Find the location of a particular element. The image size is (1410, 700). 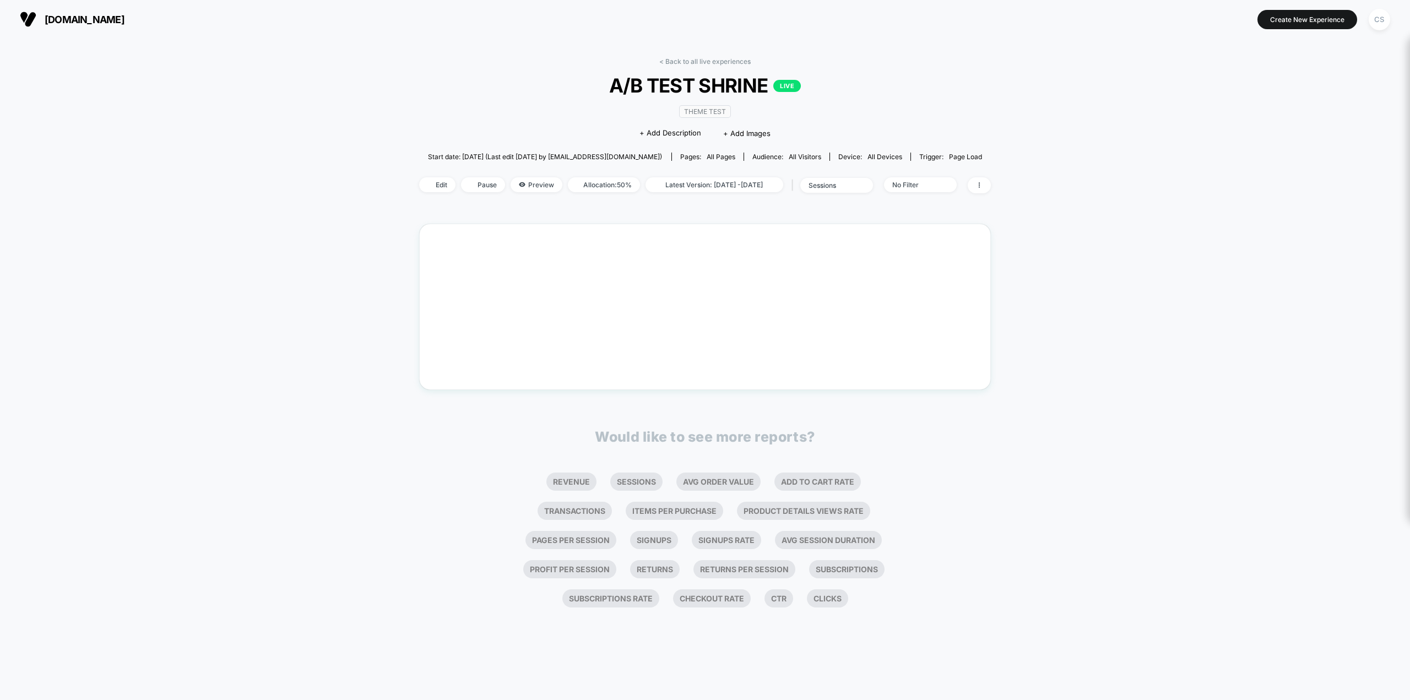

button: CS is located at coordinates (1379, 19).